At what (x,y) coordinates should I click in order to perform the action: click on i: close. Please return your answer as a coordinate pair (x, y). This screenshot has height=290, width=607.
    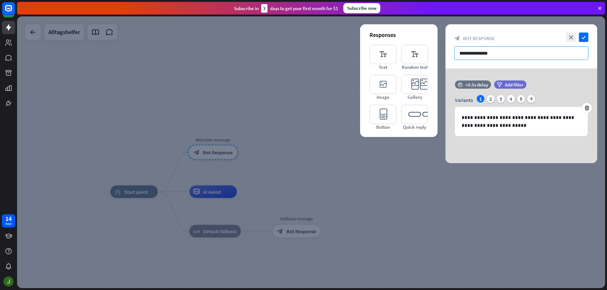
    Looking at the image, I should click on (570, 37).